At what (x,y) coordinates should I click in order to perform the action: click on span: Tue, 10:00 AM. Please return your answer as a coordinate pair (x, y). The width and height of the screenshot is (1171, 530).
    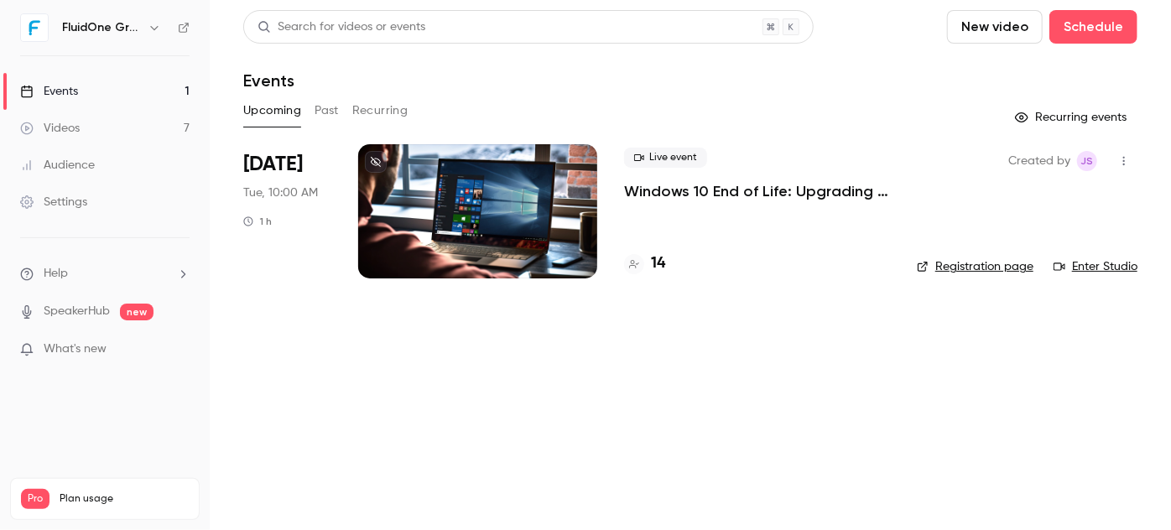
    Looking at the image, I should click on (280, 193).